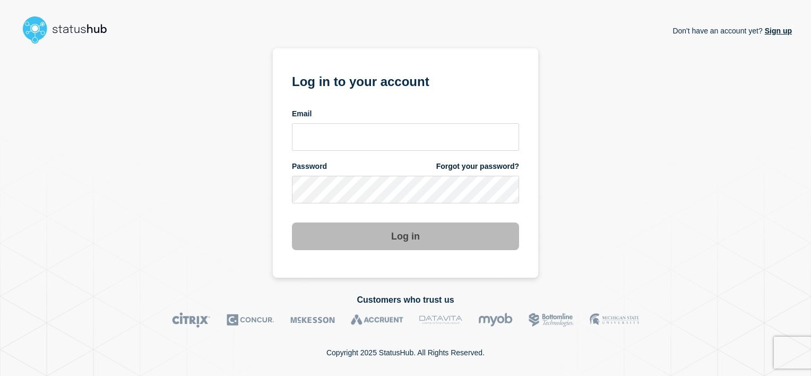 This screenshot has height=376, width=811. I want to click on p: Copyright 2025 StatusHub. All Rights Reserved., so click(405, 352).